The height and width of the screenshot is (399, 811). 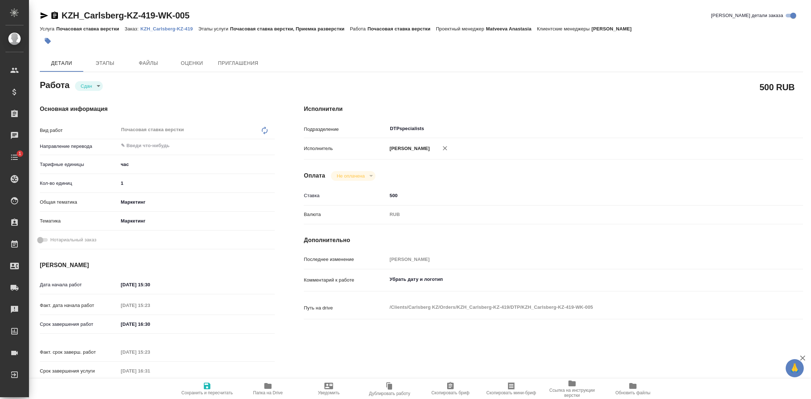 I want to click on span: Детали, so click(x=62, y=63).